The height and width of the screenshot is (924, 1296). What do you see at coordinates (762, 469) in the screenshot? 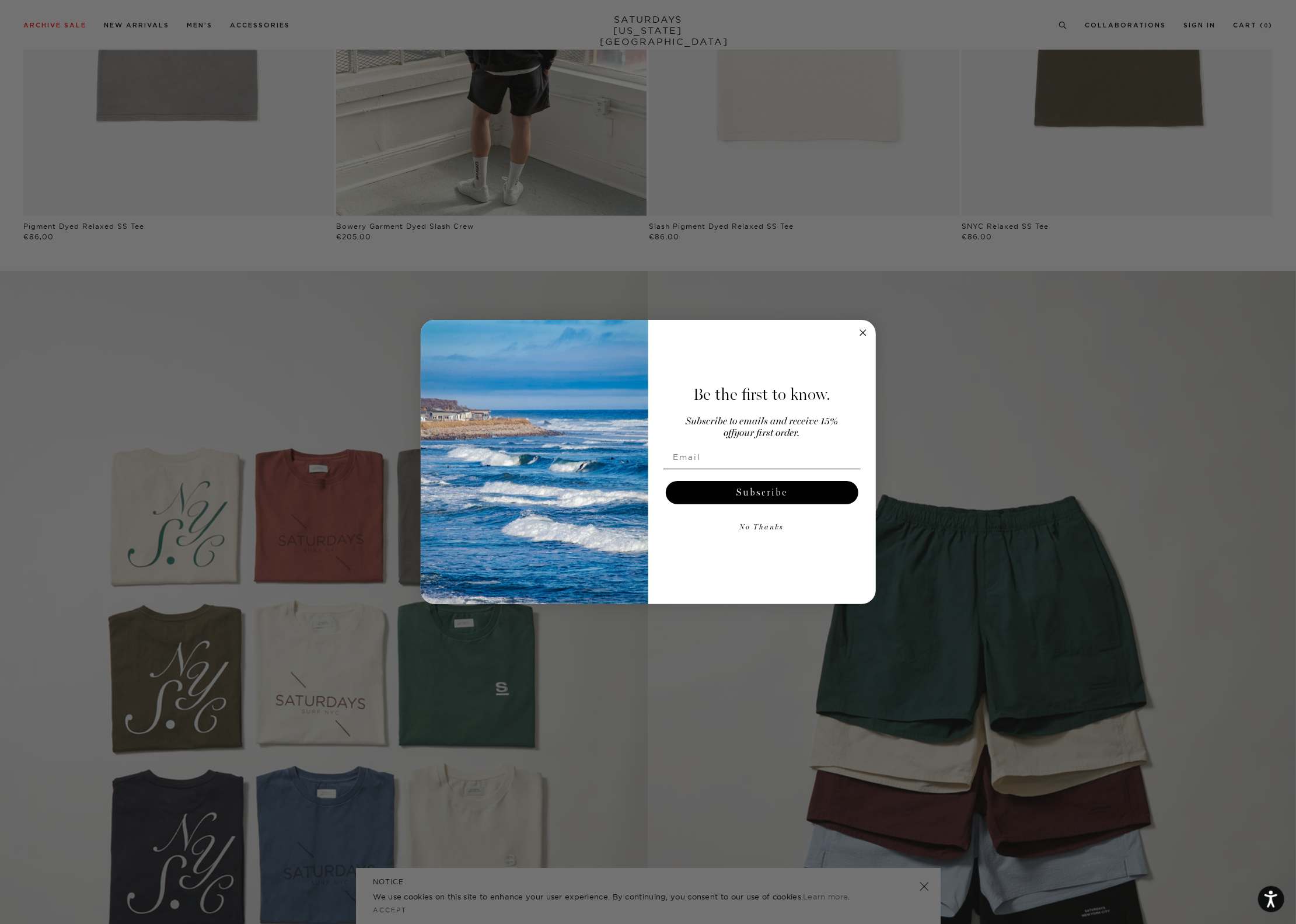
I see `img: underline` at bounding box center [762, 469].